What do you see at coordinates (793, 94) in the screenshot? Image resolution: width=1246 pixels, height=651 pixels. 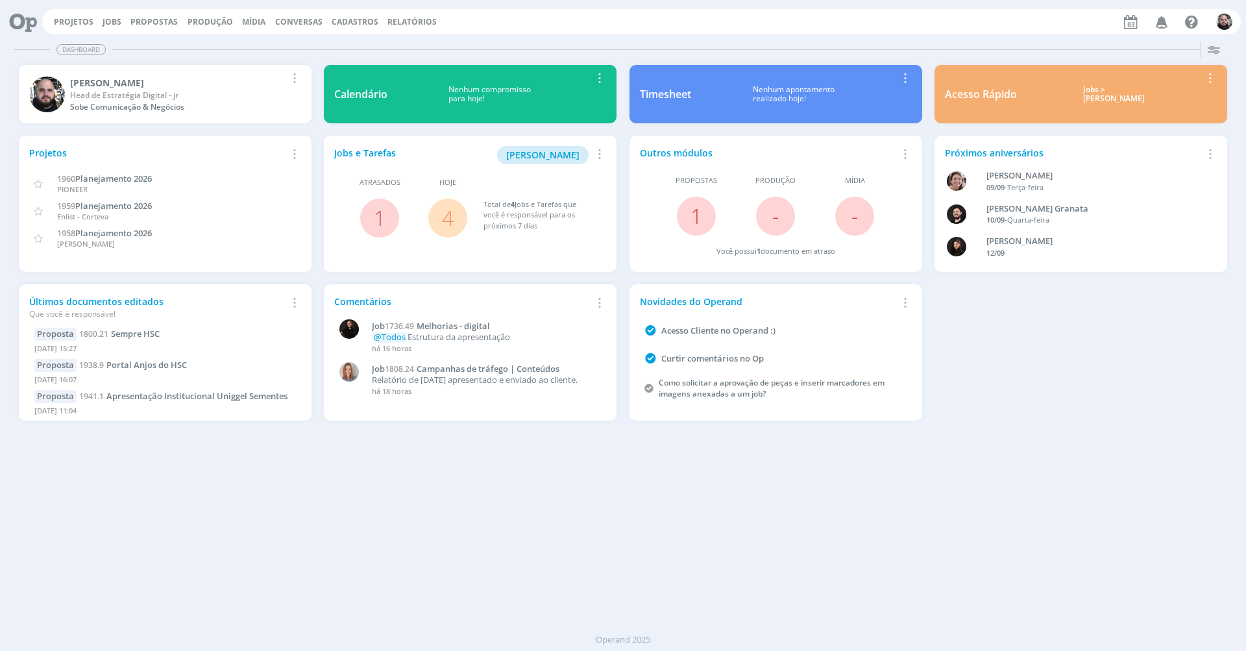 I see `div: Nenhum apontamento realizado hoje!` at bounding box center [793, 94].